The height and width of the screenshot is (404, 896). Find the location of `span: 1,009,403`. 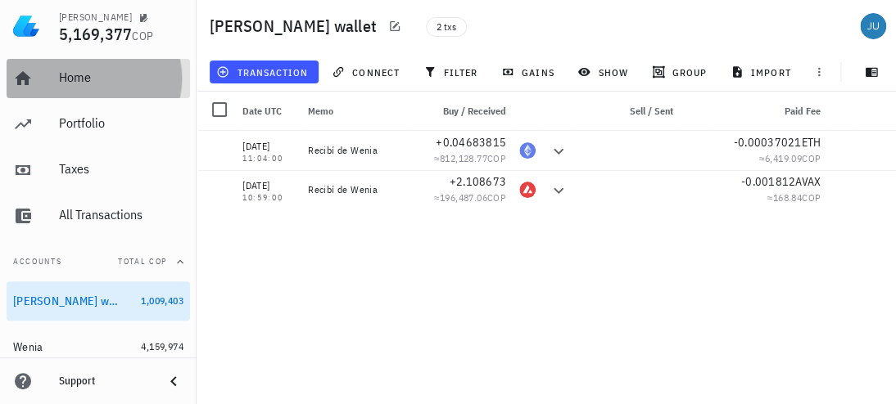

span: 1,009,403 is located at coordinates (162, 300).